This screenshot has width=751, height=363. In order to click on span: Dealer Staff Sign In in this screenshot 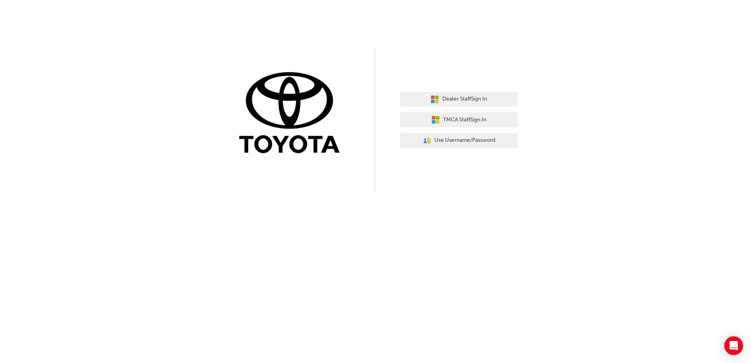, I will do `click(465, 99)`.